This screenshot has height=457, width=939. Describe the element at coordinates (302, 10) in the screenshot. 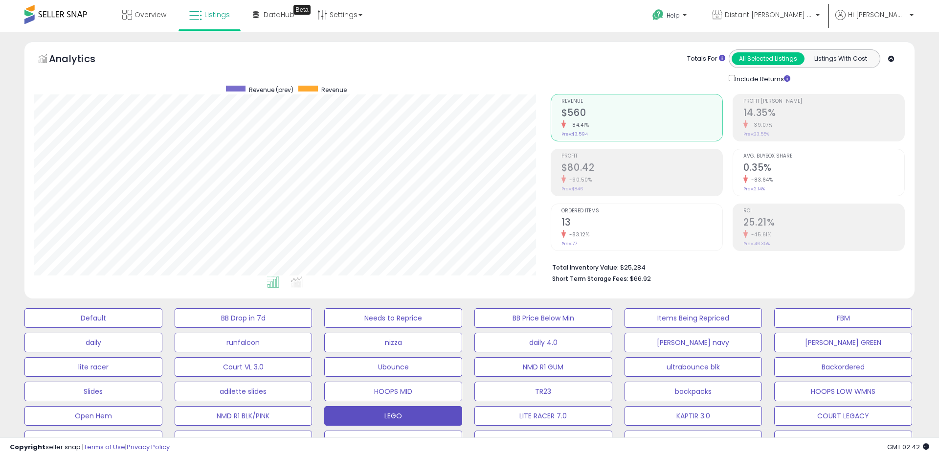

I see `div: Tooltip anchor` at that location.